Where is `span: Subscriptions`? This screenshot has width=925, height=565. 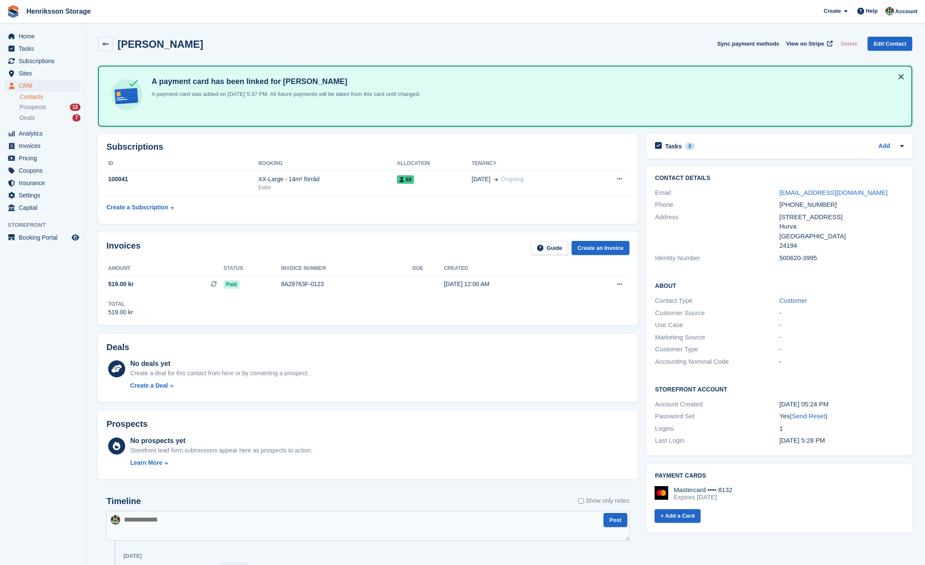
span: Subscriptions is located at coordinates (44, 61).